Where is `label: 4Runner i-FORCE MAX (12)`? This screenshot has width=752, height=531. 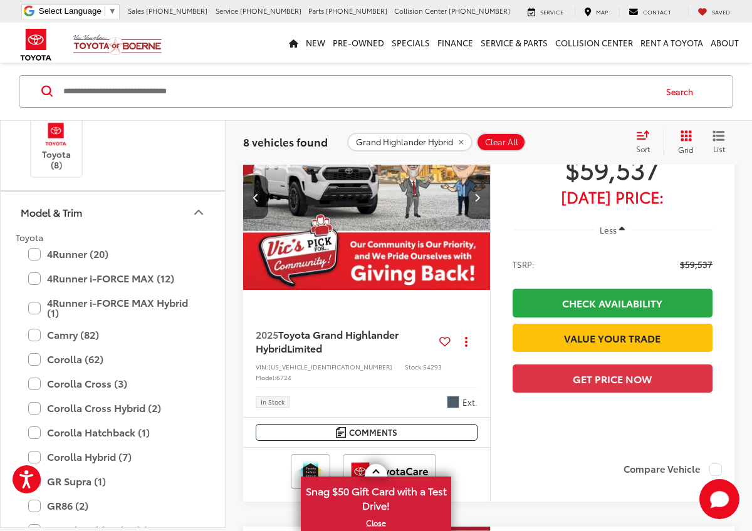 label: 4Runner i-FORCE MAX (12) is located at coordinates (113, 278).